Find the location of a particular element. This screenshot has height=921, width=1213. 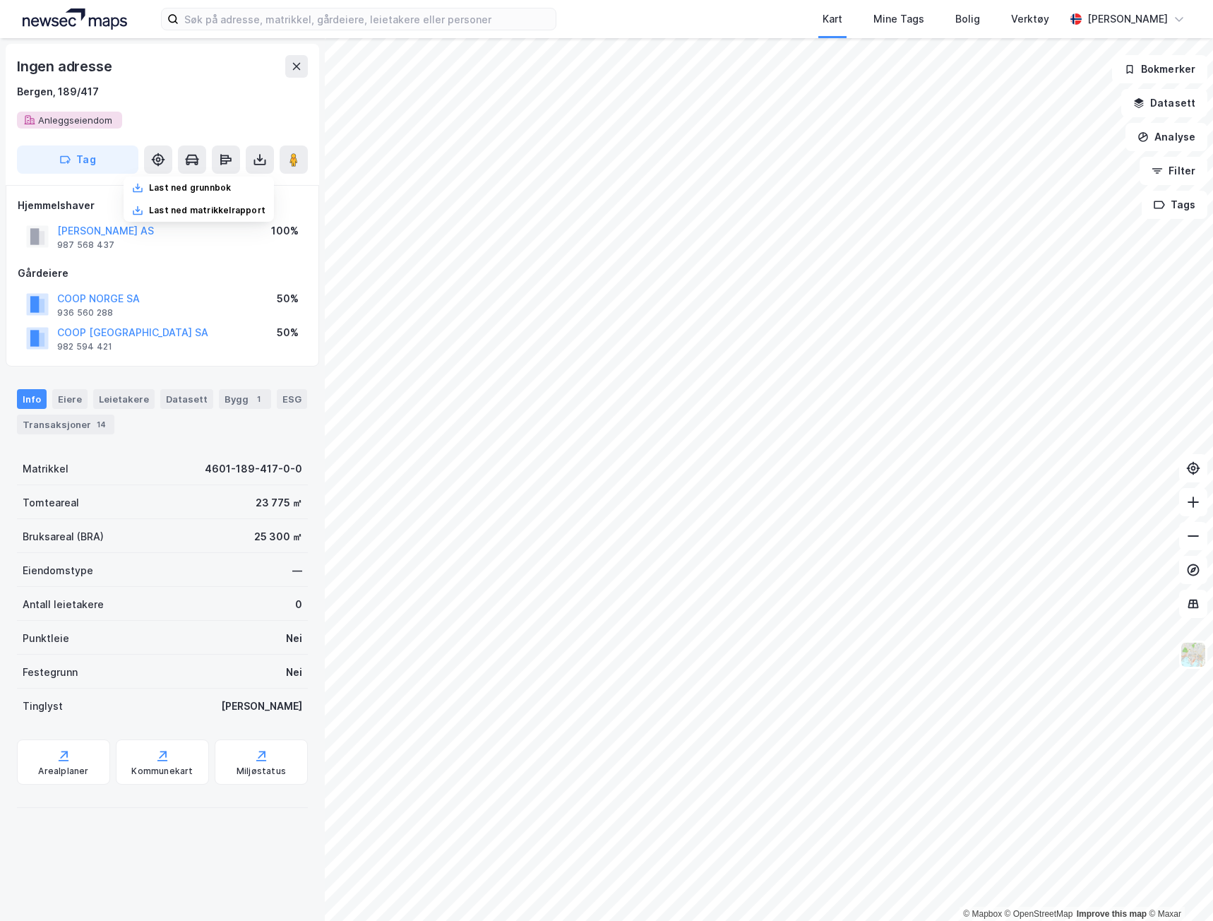

div: 14 is located at coordinates (101, 424).